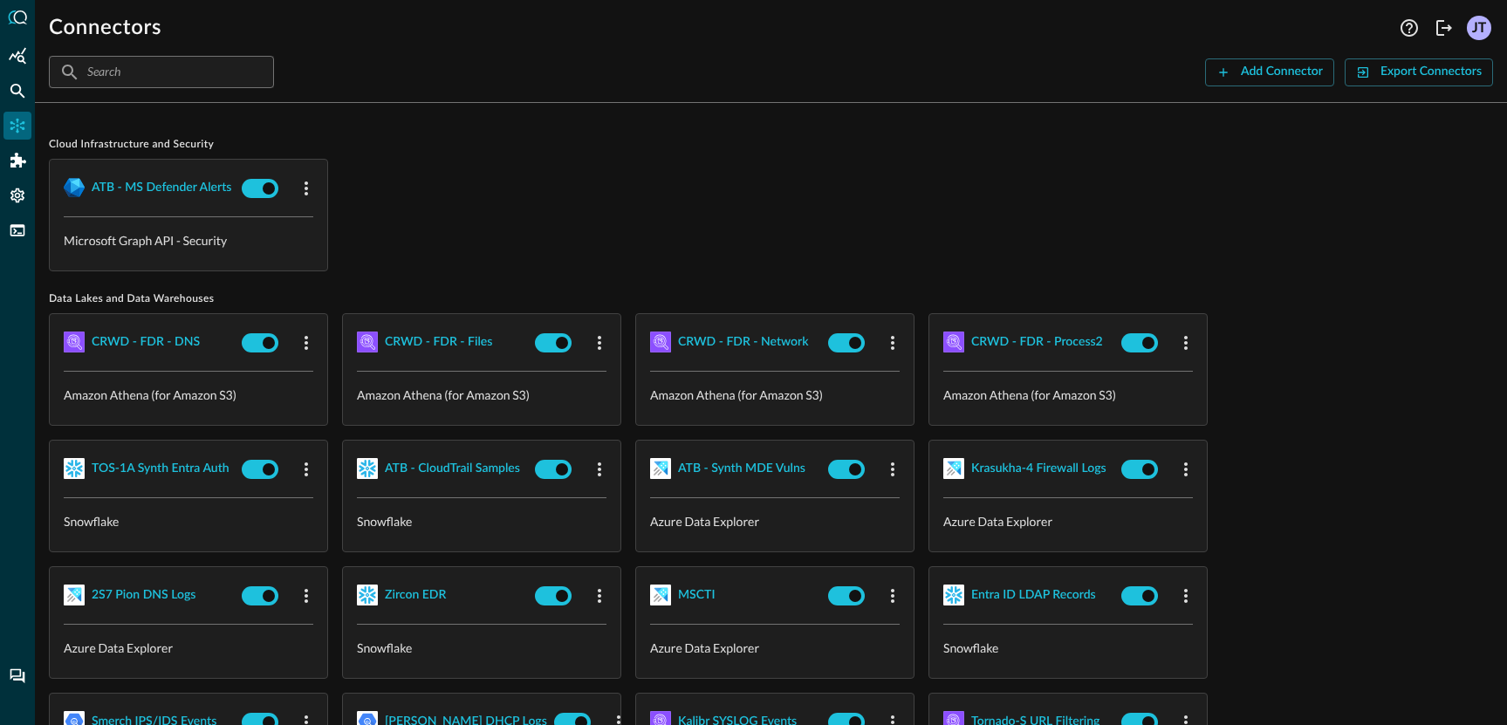 Image resolution: width=1507 pixels, height=725 pixels. What do you see at coordinates (697, 595) in the screenshot?
I see `div: MSCTI` at bounding box center [697, 595].